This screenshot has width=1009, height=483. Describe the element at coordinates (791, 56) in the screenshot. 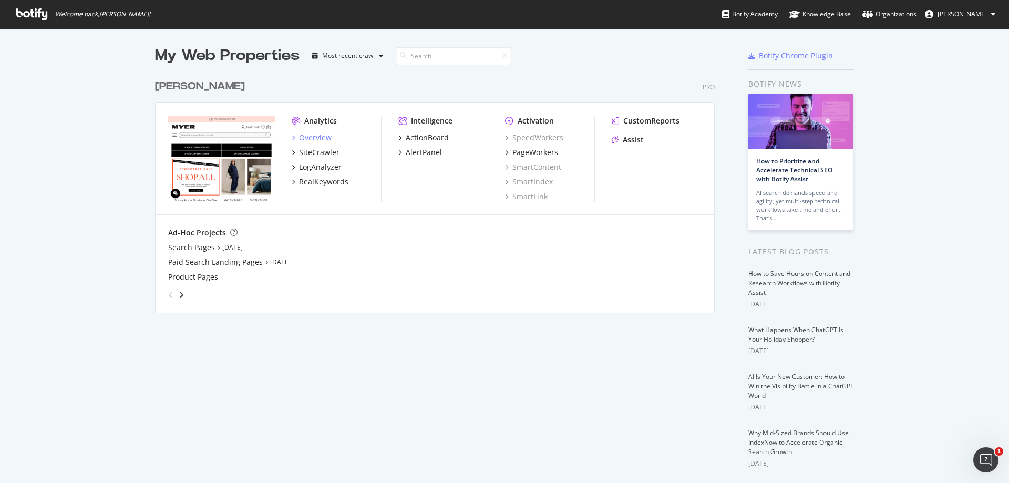

I see `a: Botify Chrome Plugin` at that location.